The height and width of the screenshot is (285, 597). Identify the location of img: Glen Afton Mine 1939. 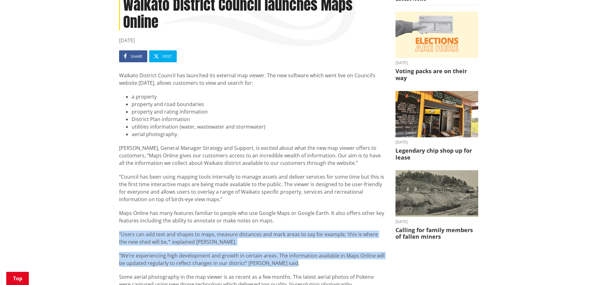
(437, 194).